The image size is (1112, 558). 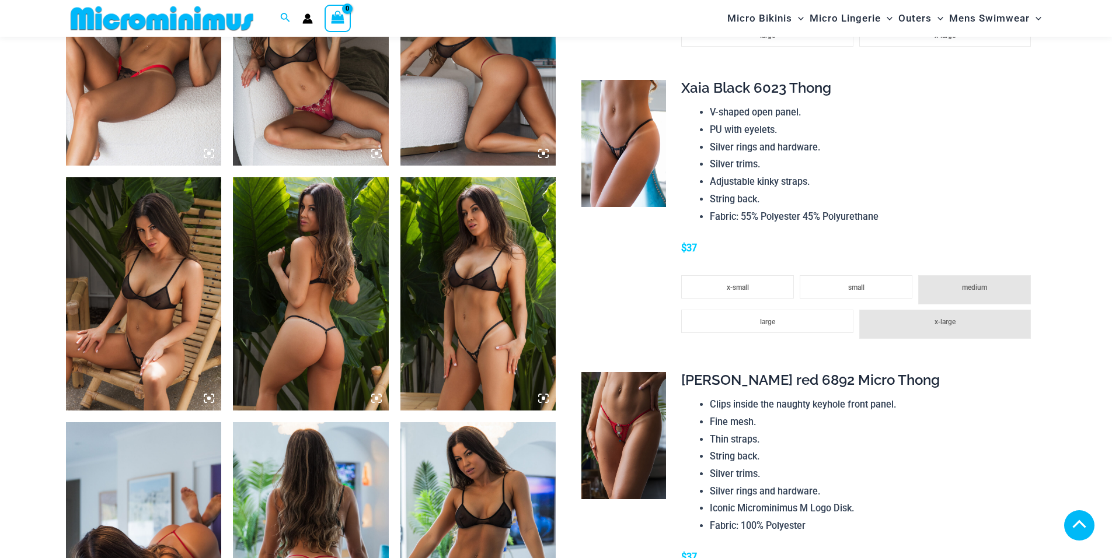 I want to click on a: Amanda Flame Red 6892 Micro Thong, so click(x=623, y=436).